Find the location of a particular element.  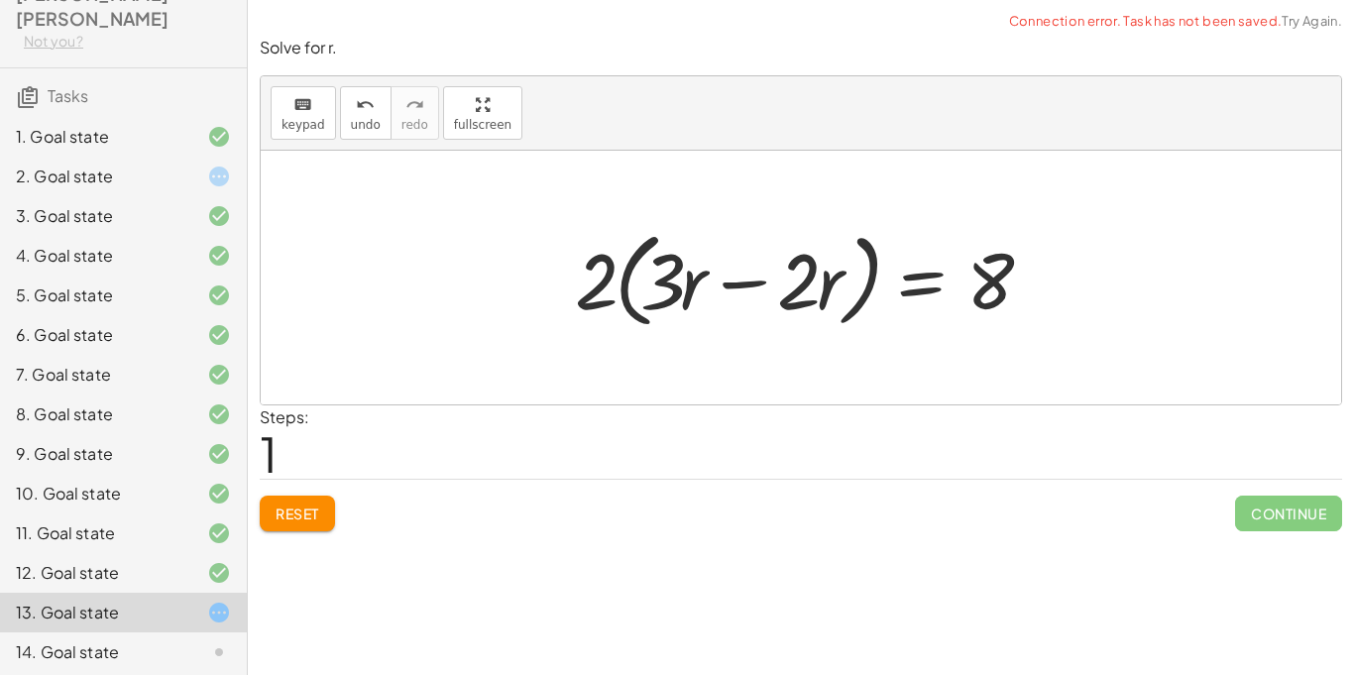

div: 7. Goal state is located at coordinates (95, 375).